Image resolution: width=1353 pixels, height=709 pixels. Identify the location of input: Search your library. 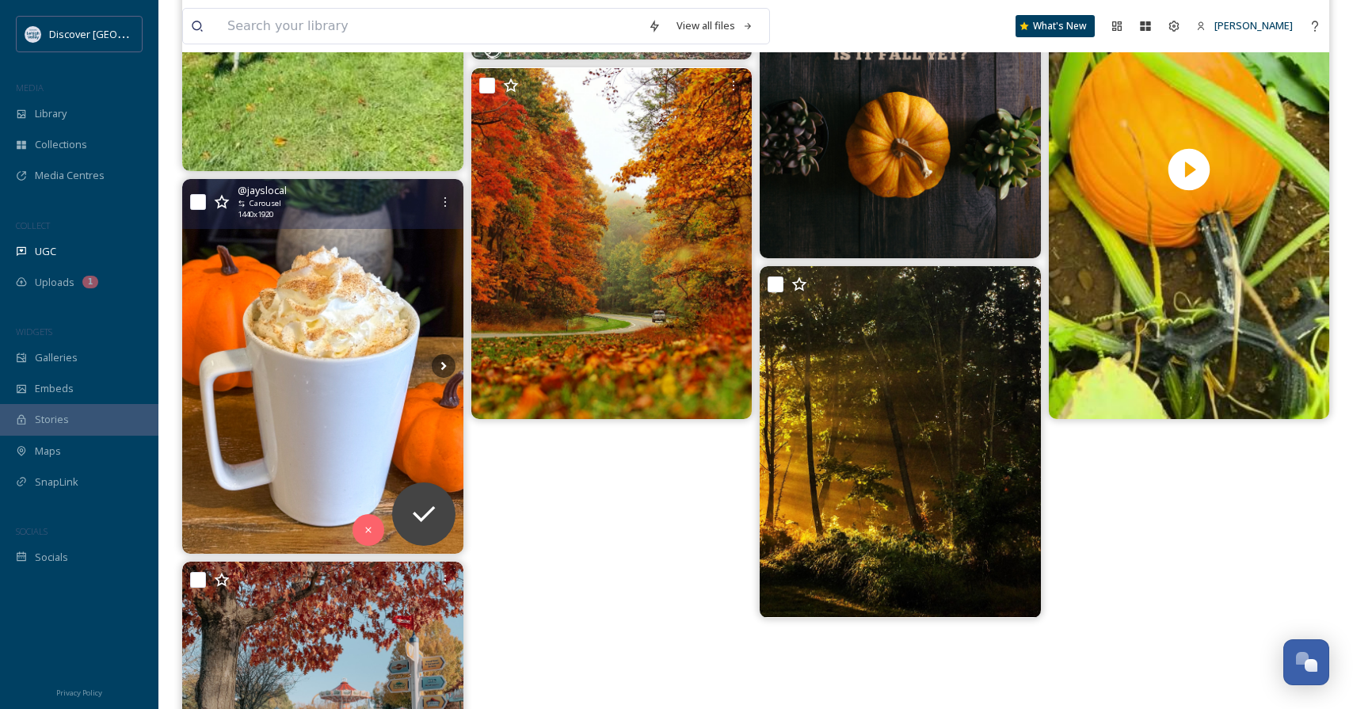
(429, 26).